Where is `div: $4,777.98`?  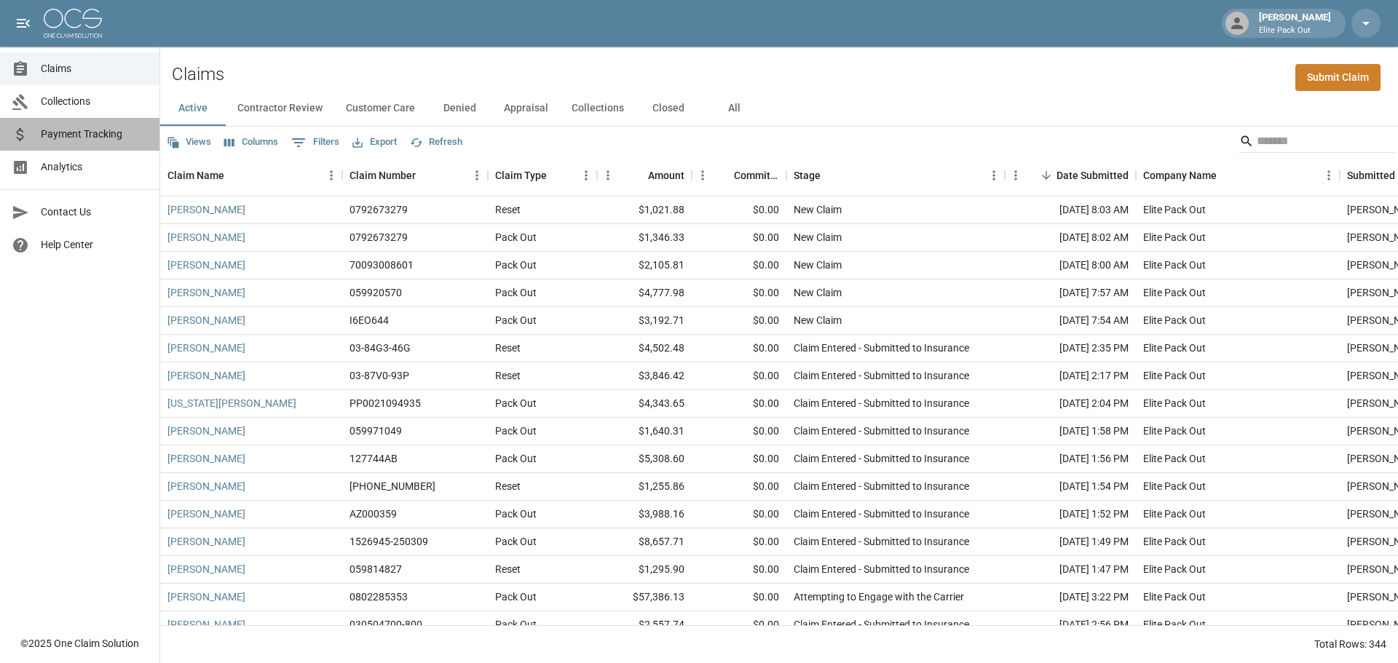
div: $4,777.98 is located at coordinates (644, 293).